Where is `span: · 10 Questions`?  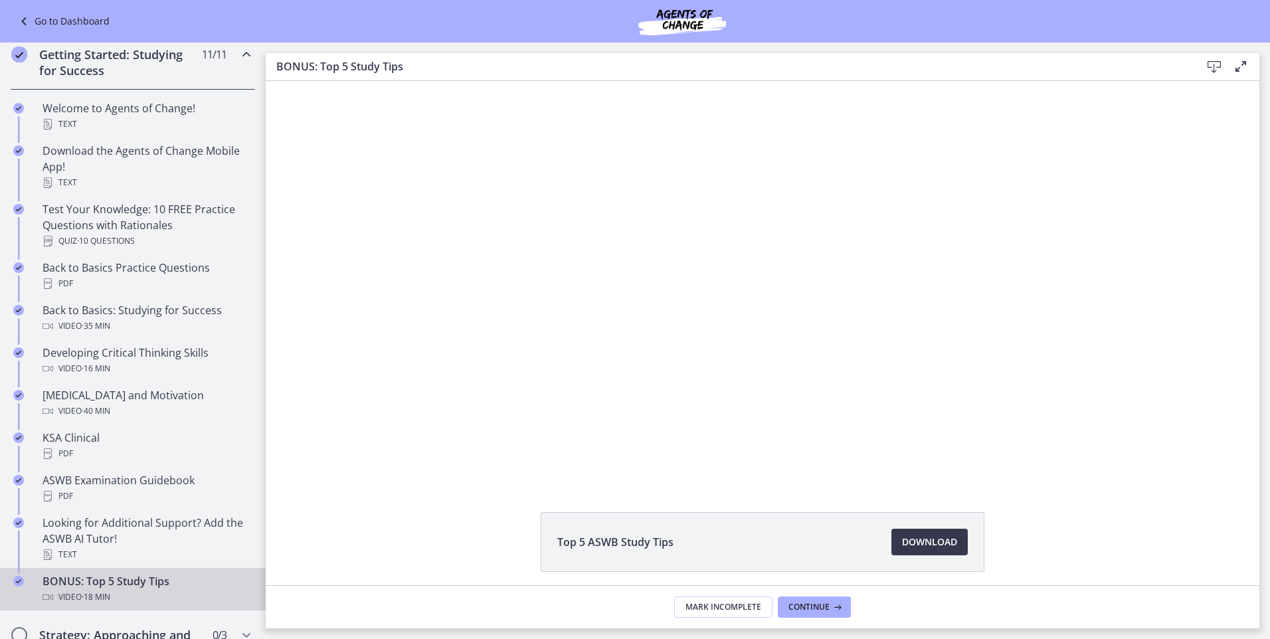 span: · 10 Questions is located at coordinates (106, 241).